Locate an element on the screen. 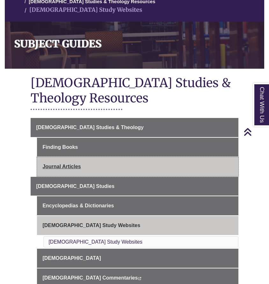 The width and height of the screenshot is (269, 284). a: Finding Books is located at coordinates (137, 147).